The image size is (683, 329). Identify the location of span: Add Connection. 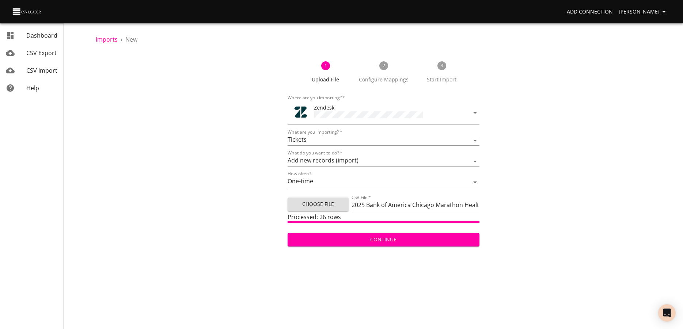
(590, 12).